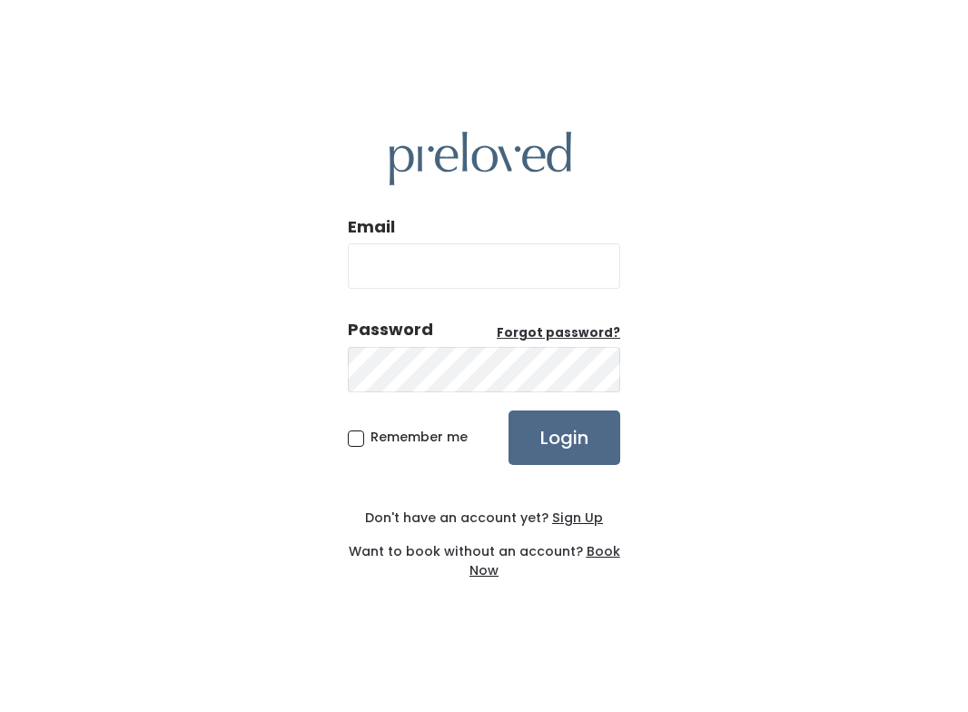 Image resolution: width=968 pixels, height=712 pixels. Describe the element at coordinates (419, 437) in the screenshot. I see `span: Remember me` at that location.